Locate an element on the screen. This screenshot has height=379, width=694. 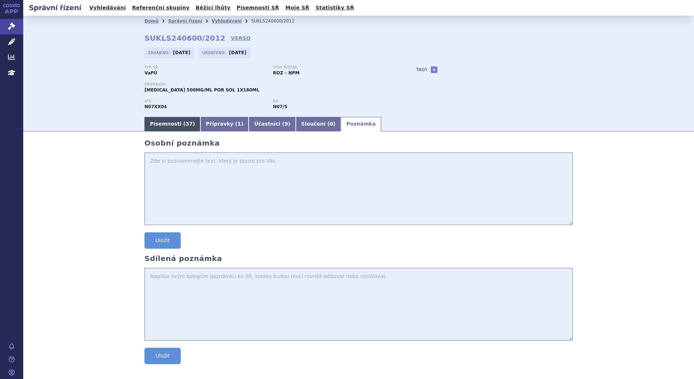
span: 1 is located at coordinates (239, 124).